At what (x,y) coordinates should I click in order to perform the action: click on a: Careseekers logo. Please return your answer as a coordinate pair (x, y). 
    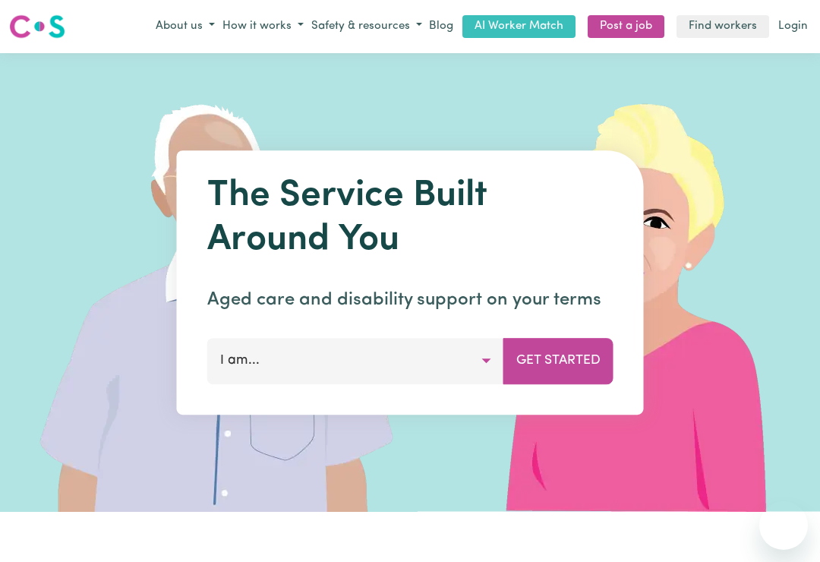
    Looking at the image, I should click on (37, 27).